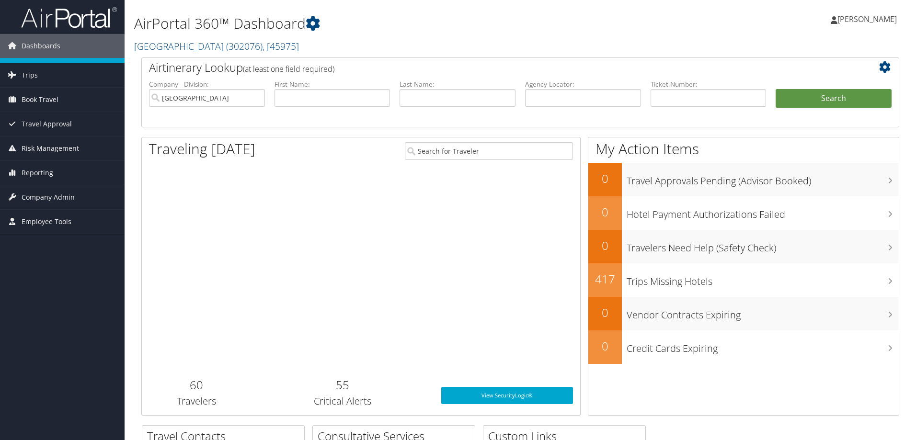 Image resolution: width=916 pixels, height=440 pixels. What do you see at coordinates (709, 84) in the screenshot?
I see `label: Ticket Number:` at bounding box center [709, 84].